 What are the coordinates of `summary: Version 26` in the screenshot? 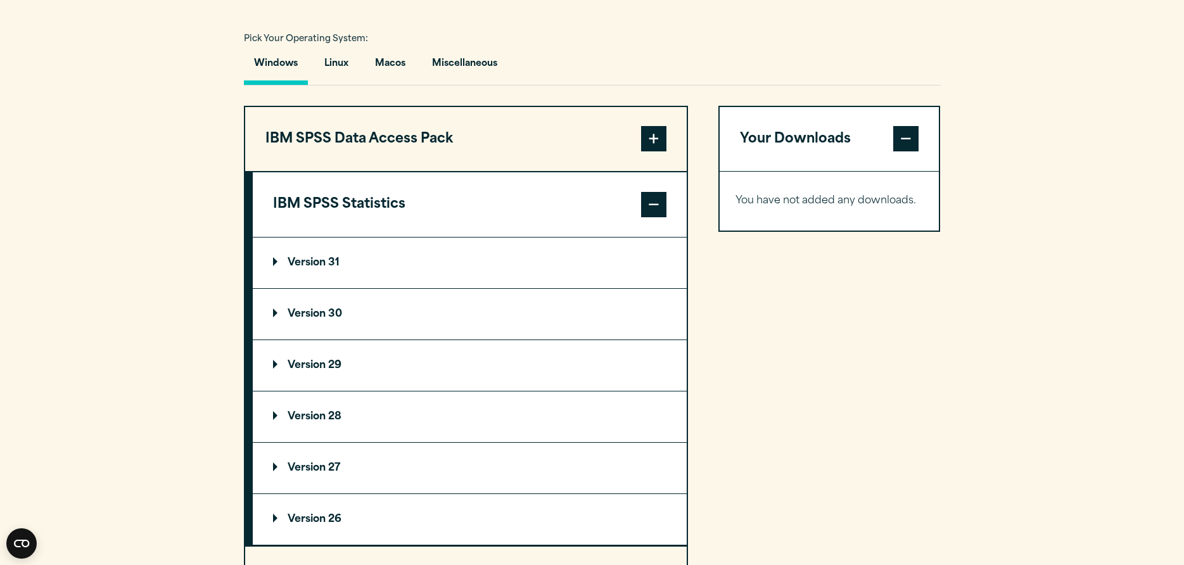 It's located at (470, 520).